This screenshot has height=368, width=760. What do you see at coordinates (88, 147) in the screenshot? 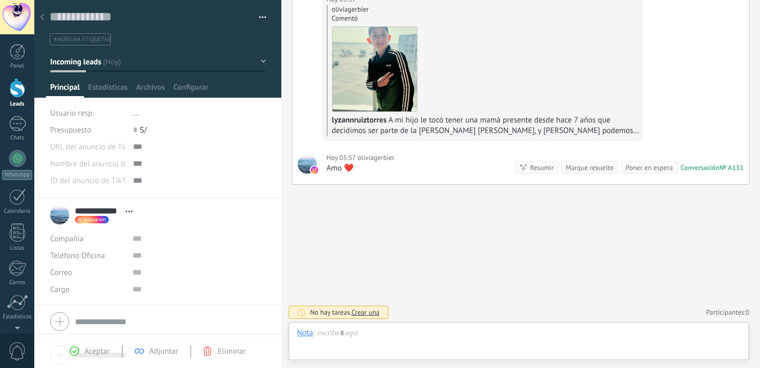
I see `div: URL del anuncio de TikTok` at bounding box center [88, 147].